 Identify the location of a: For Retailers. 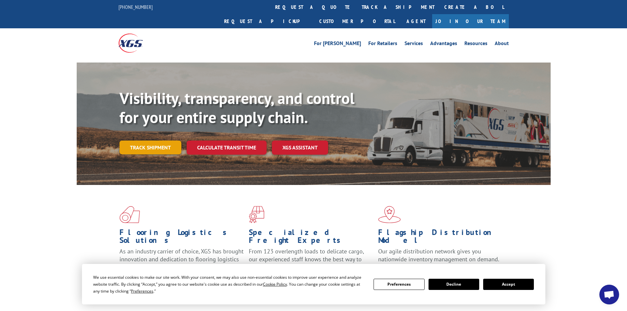
(383, 44).